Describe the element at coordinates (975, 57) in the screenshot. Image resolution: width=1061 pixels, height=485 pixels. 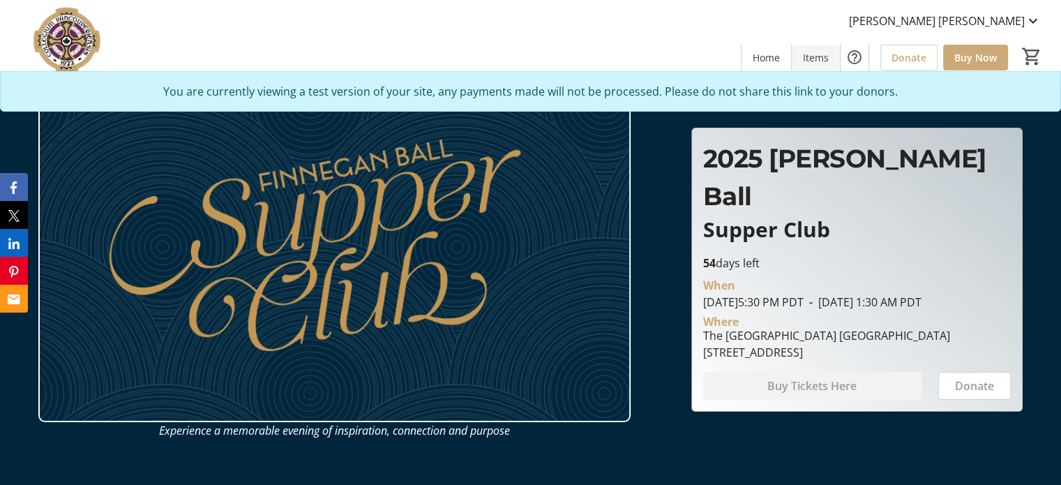
I see `span: Buy Now` at that location.